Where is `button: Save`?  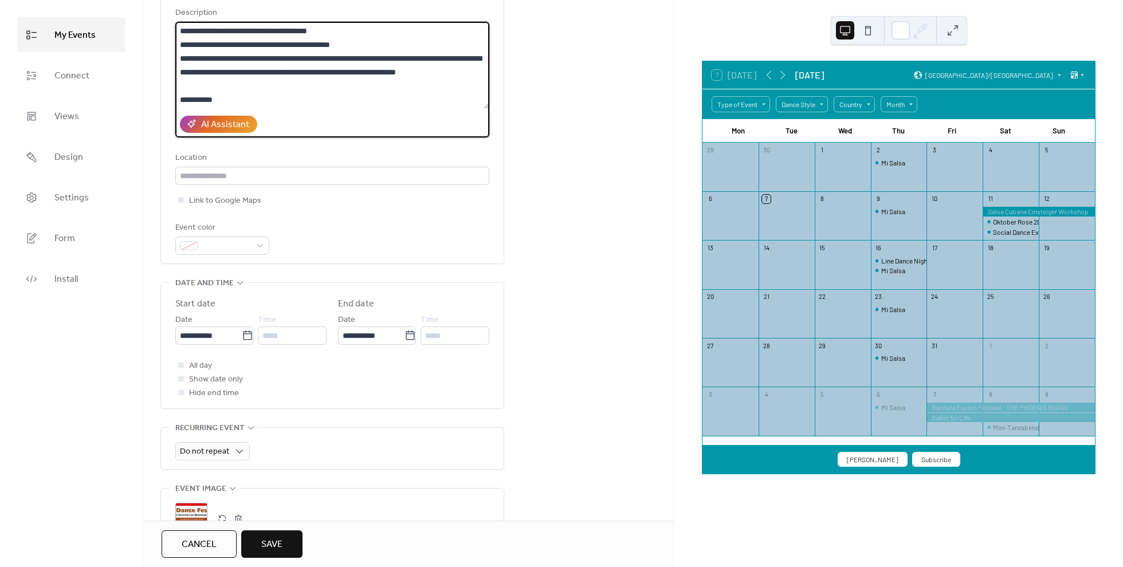 button: Save is located at coordinates (272, 544).